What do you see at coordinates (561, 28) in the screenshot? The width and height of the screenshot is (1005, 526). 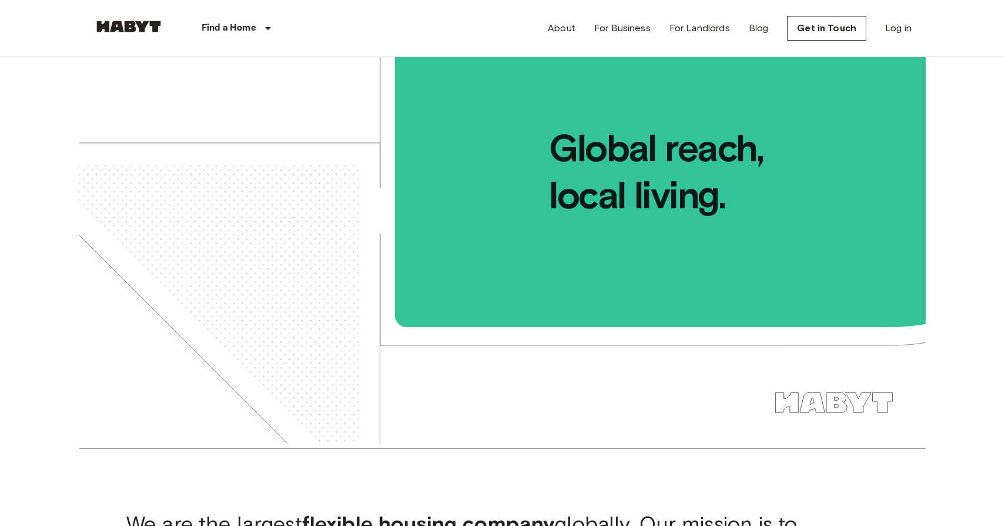 I see `a: About` at bounding box center [561, 28].